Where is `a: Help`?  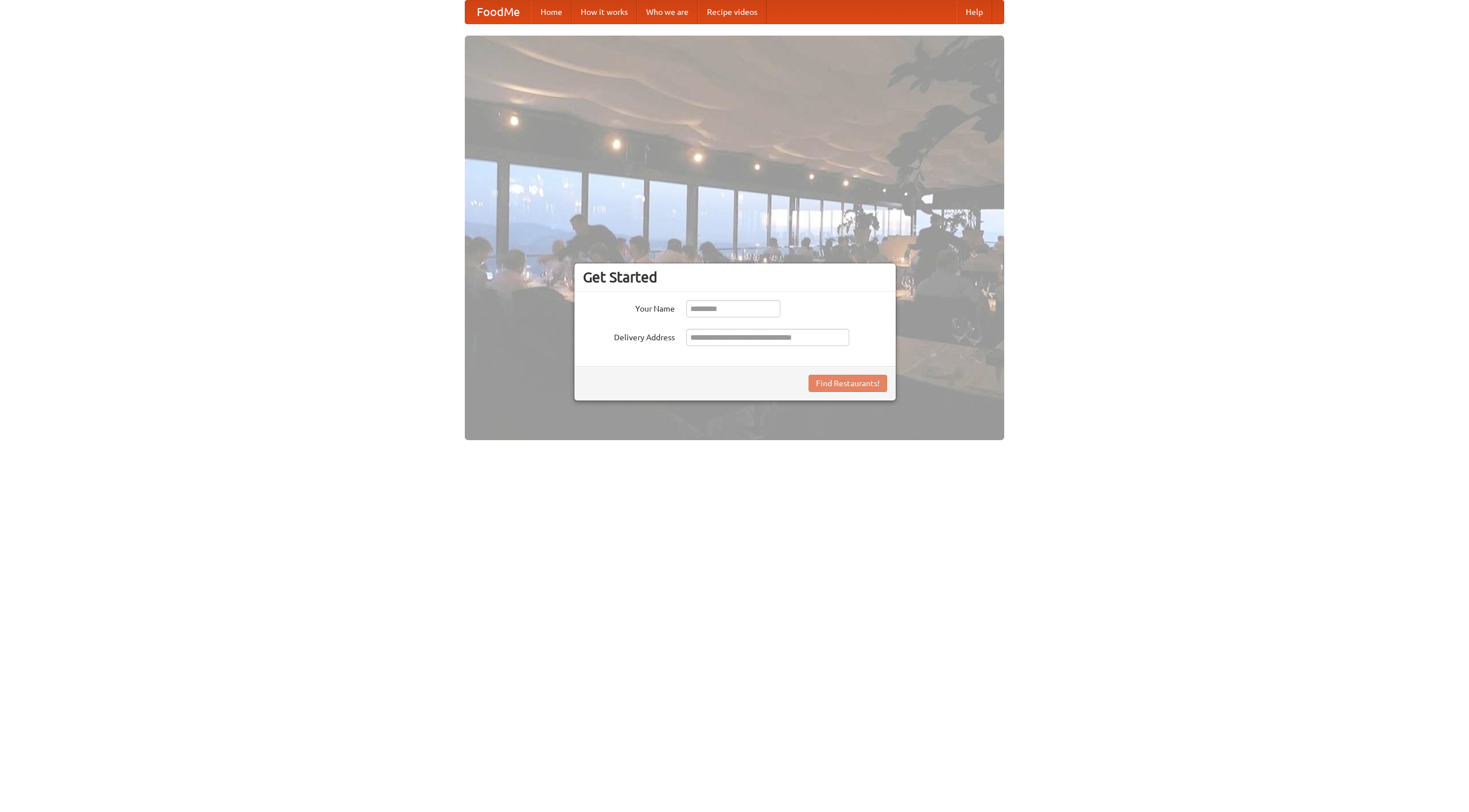 a: Help is located at coordinates (975, 12).